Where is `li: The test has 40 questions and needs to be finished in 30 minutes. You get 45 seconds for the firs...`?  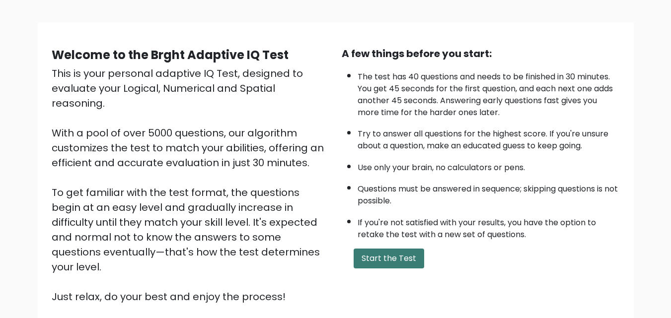
li: The test has 40 questions and needs to be finished in 30 minutes. You get 45 seconds for the firs... is located at coordinates (489, 92).